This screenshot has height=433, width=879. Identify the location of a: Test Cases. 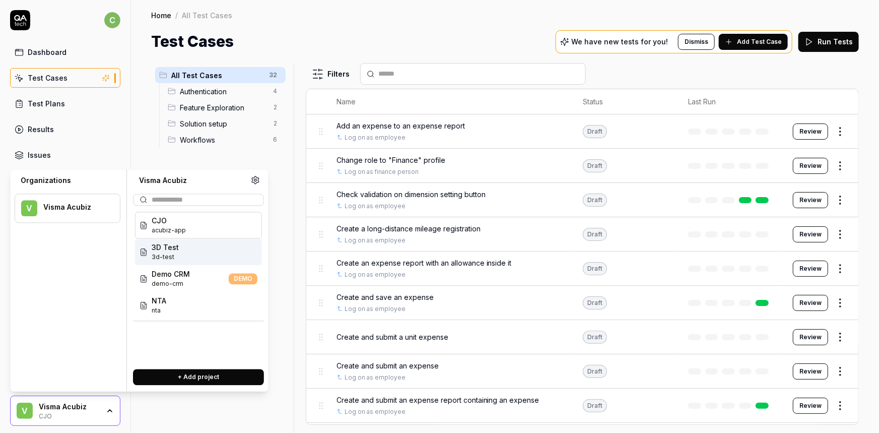
(65, 78).